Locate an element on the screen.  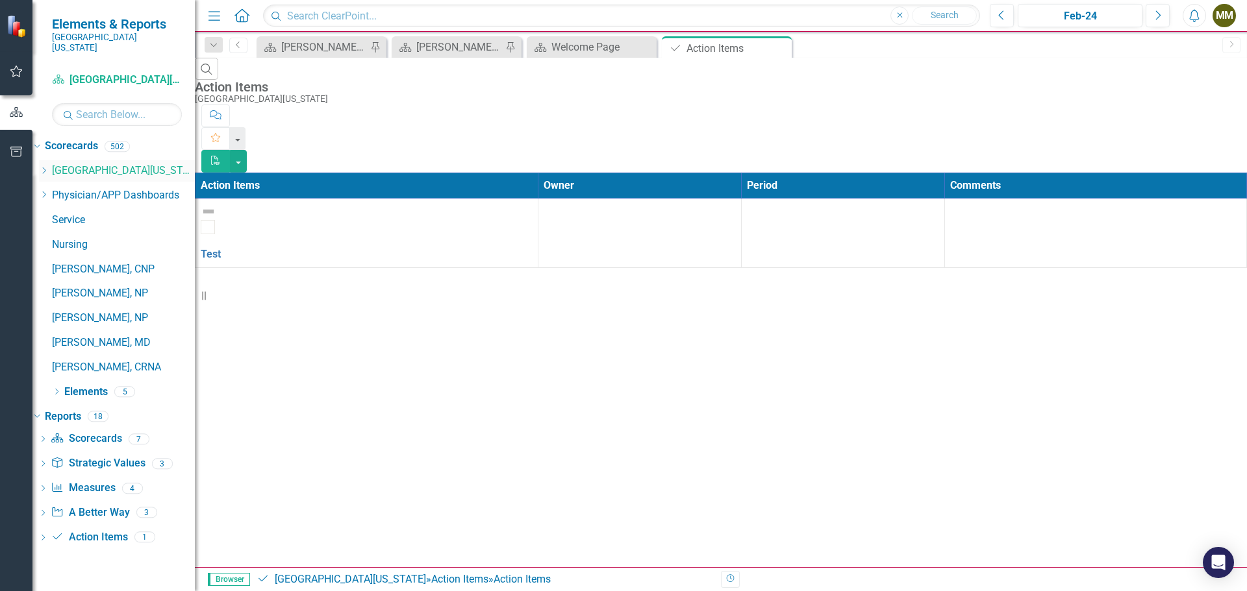
div: Welcome Page is located at coordinates (602, 47).